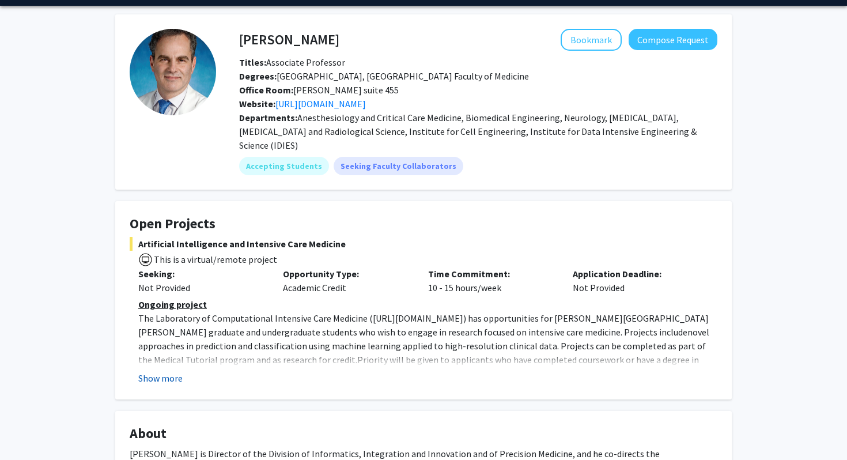 The height and width of the screenshot is (460, 847). What do you see at coordinates (398, 166) in the screenshot?
I see `mat-chip: Seeking Faculty Collaborators` at bounding box center [398, 166].